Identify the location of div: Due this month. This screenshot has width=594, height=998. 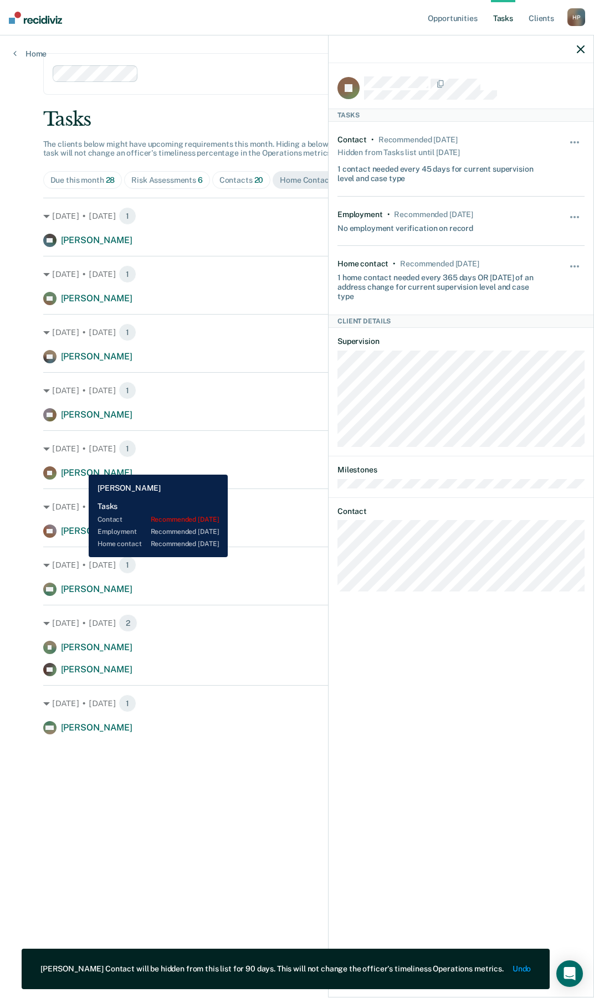
(83, 180).